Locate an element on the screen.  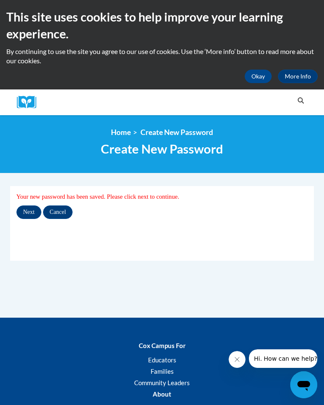
input: Next is located at coordinates (29, 212).